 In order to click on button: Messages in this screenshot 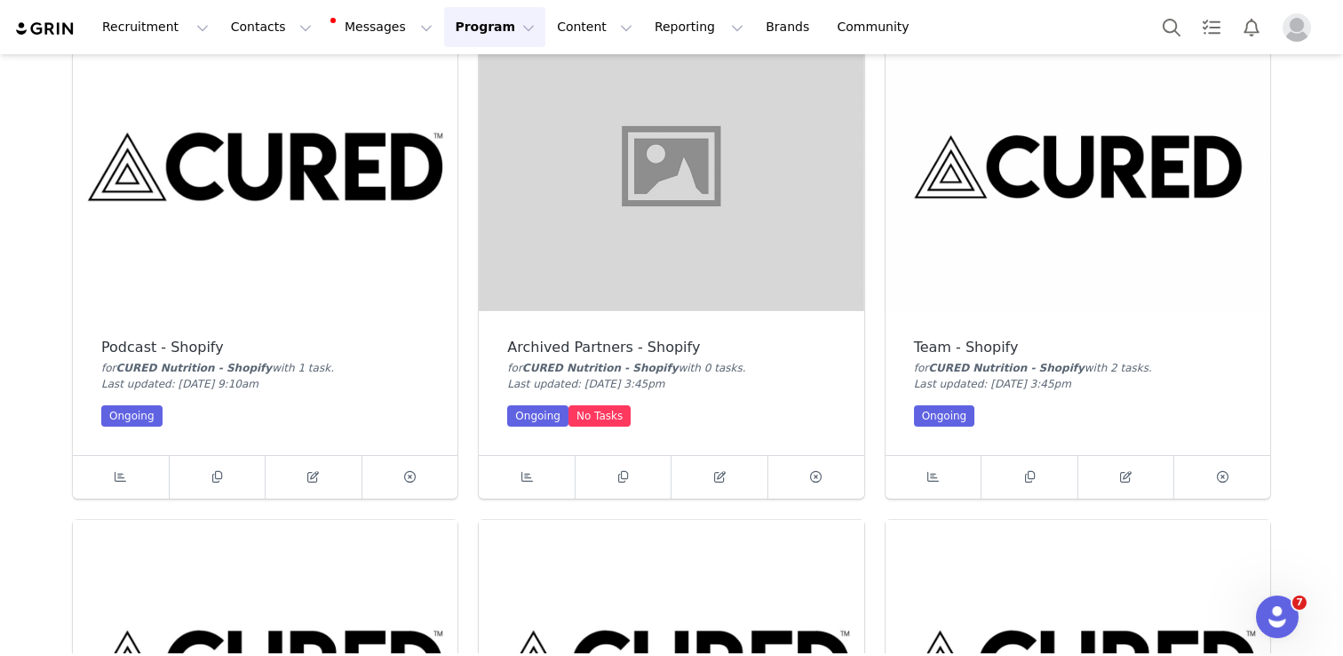, I will do `click(383, 27)`.